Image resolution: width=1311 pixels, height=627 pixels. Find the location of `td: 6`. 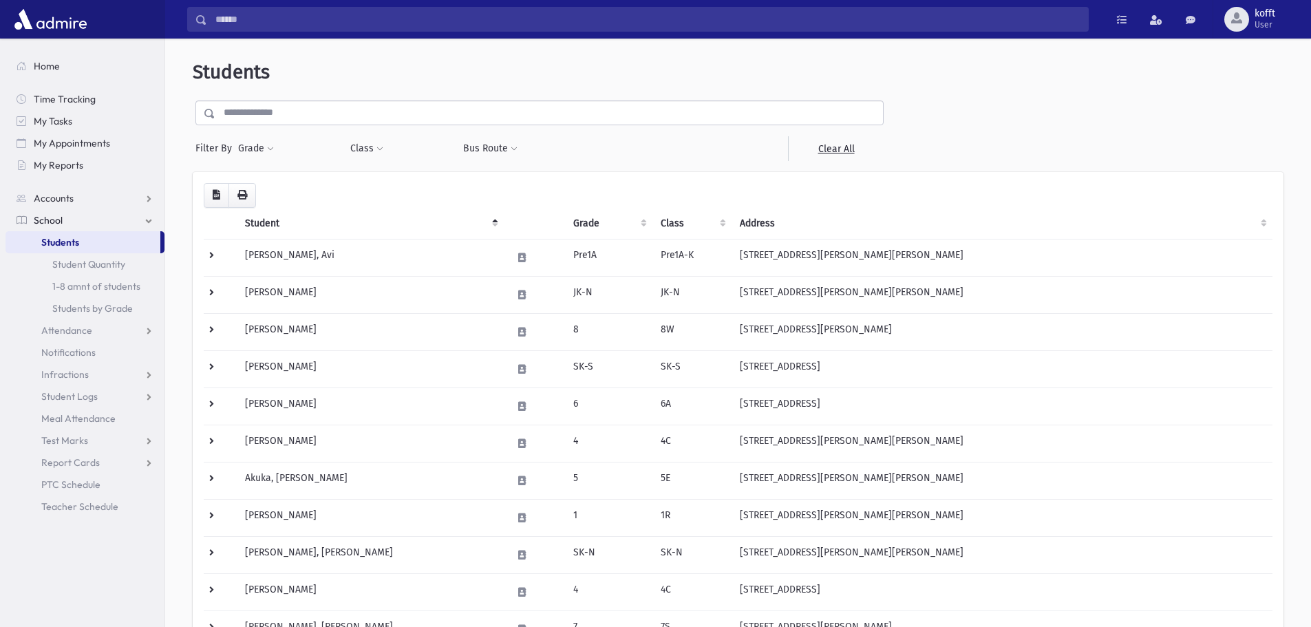

td: 6 is located at coordinates (608, 406).